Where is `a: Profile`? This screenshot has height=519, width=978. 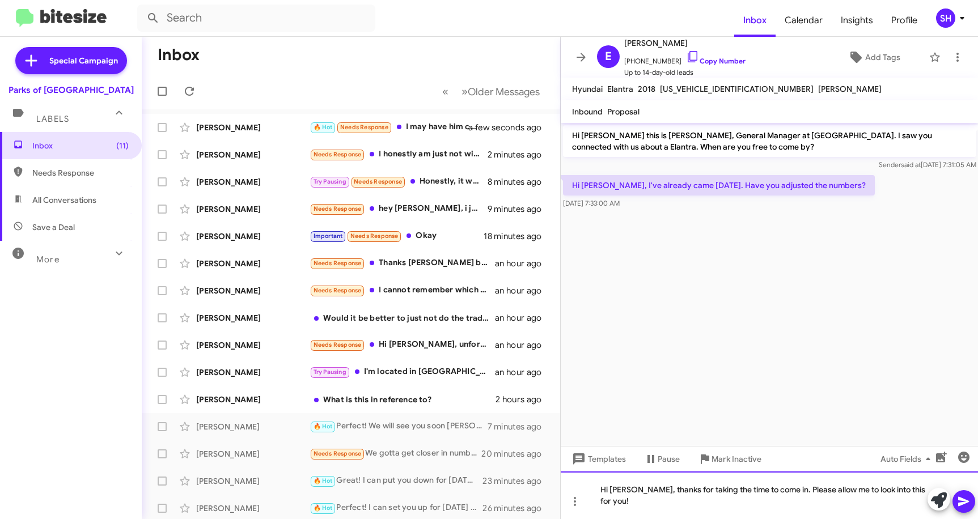
a: Profile is located at coordinates (904, 20).